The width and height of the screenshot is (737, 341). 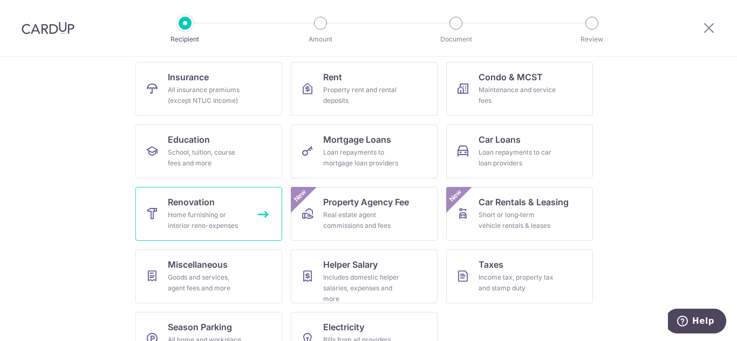 I want to click on a: Car Rentals & LeasingShort or long‑term vehicle rentals & leasesNew, so click(x=520, y=214).